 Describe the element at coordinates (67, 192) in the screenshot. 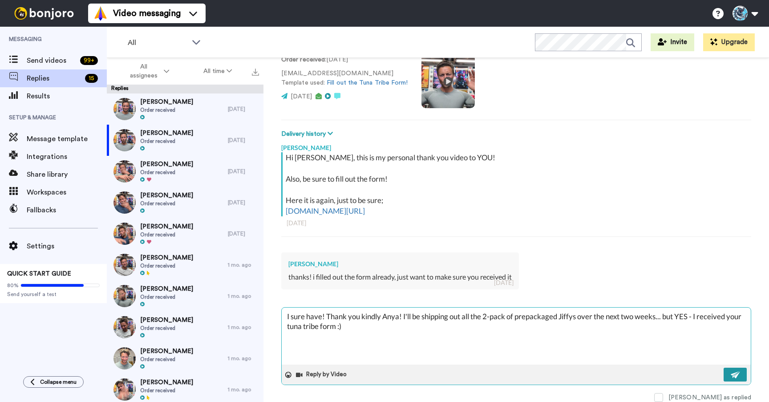

I see `span: Workspaces` at that location.